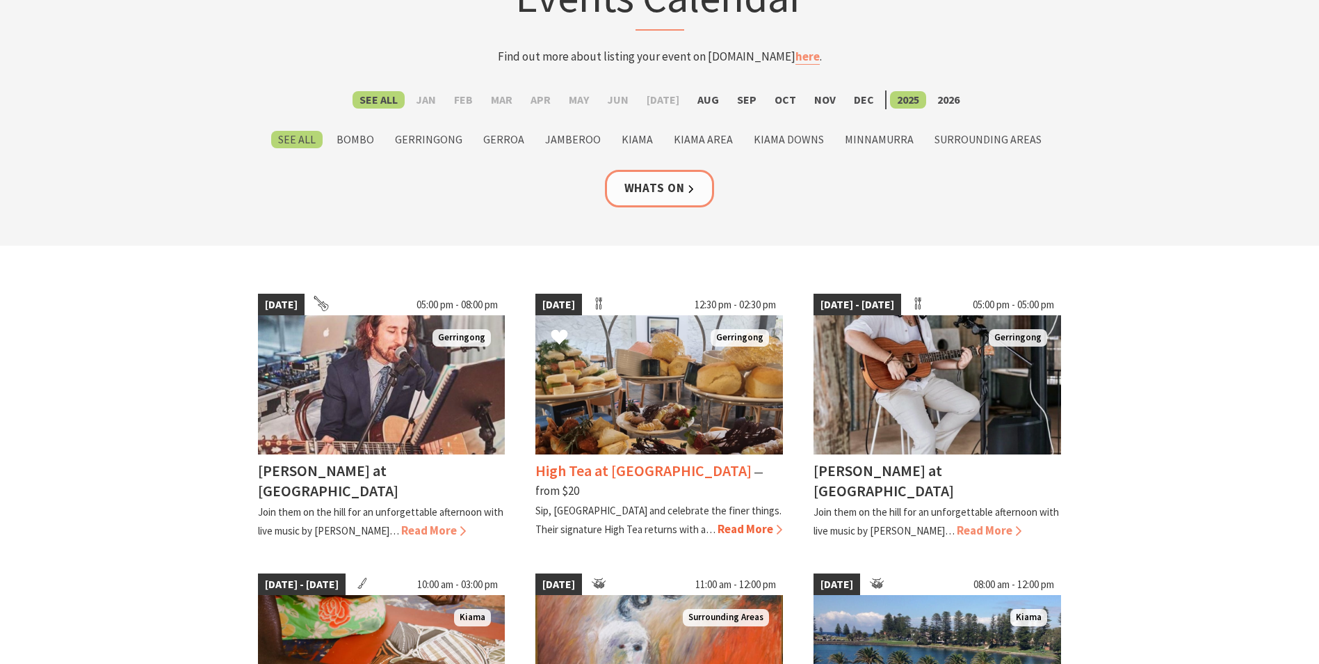 The width and height of the screenshot is (1319, 664). What do you see at coordinates (949, 99) in the screenshot?
I see `label: 2026` at bounding box center [949, 99].